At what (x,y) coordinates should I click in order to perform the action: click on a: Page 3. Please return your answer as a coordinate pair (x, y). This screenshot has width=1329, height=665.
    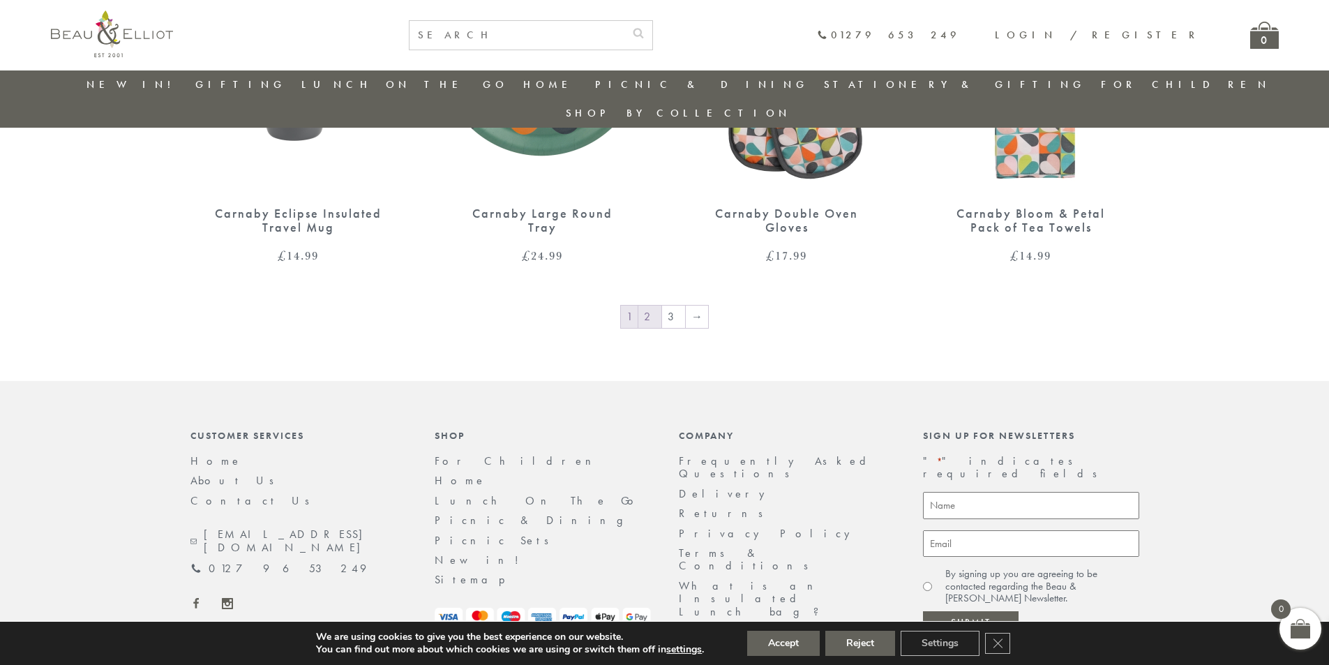
    Looking at the image, I should click on (673, 317).